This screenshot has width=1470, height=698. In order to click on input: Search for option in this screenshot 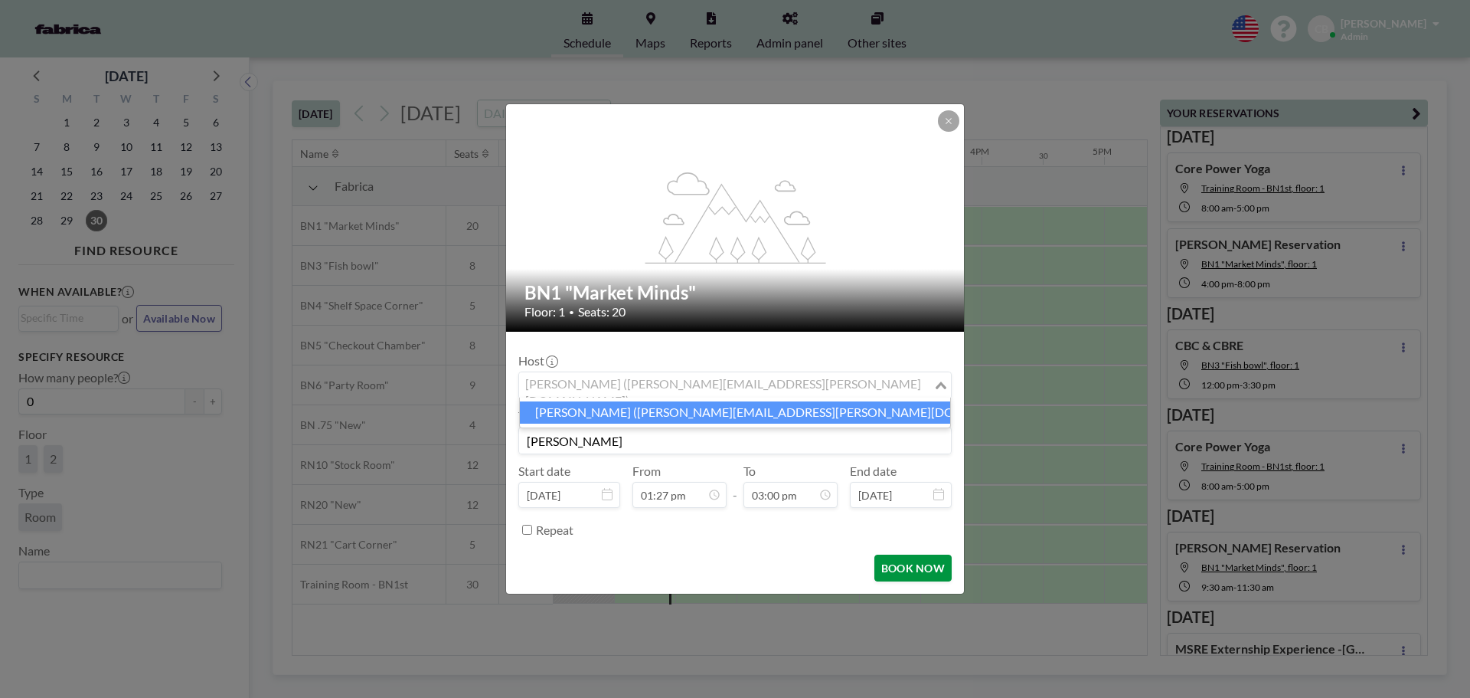, I will do `click(726, 385)`.